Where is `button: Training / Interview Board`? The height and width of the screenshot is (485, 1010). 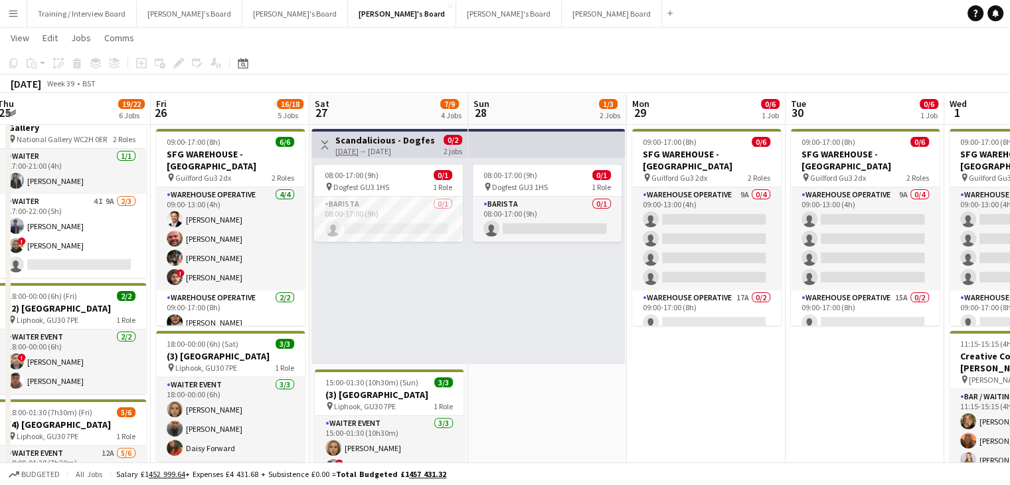
button: Training / Interview Board is located at coordinates (82, 13).